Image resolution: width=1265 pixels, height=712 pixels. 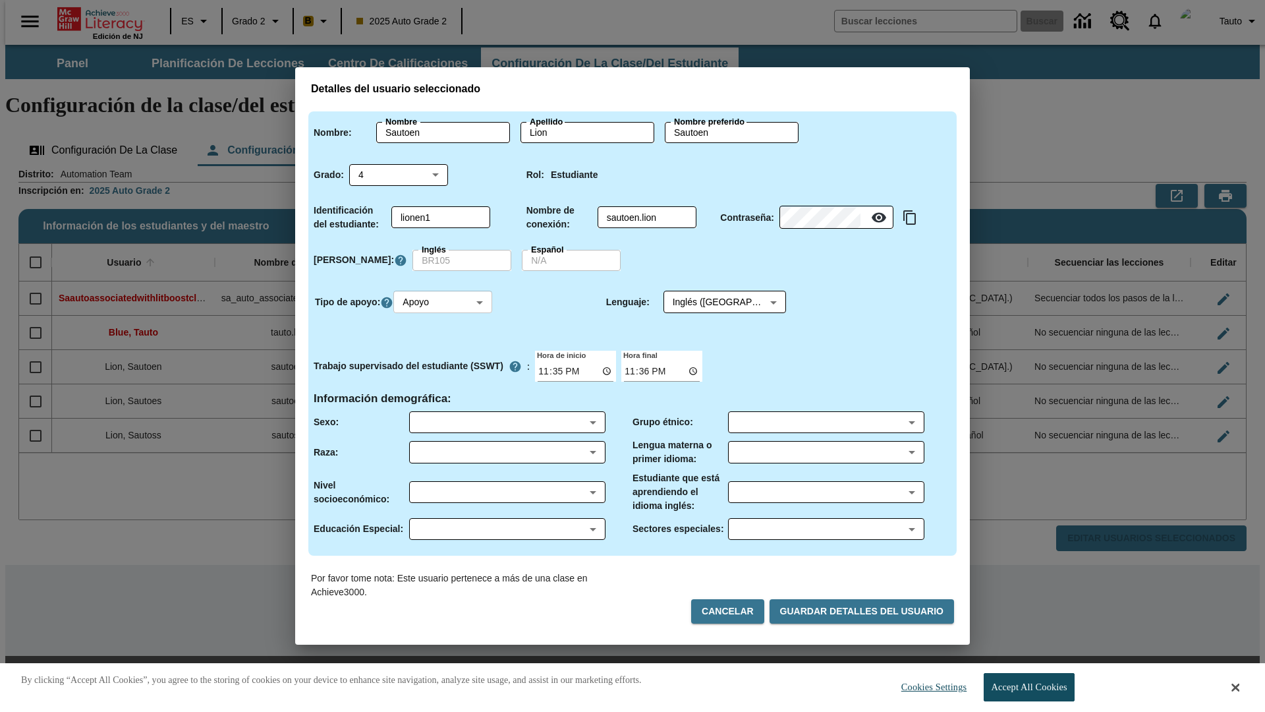 I want to click on p: Estudiante que está aprendiendo el idioma inglés :, so click(x=680, y=492).